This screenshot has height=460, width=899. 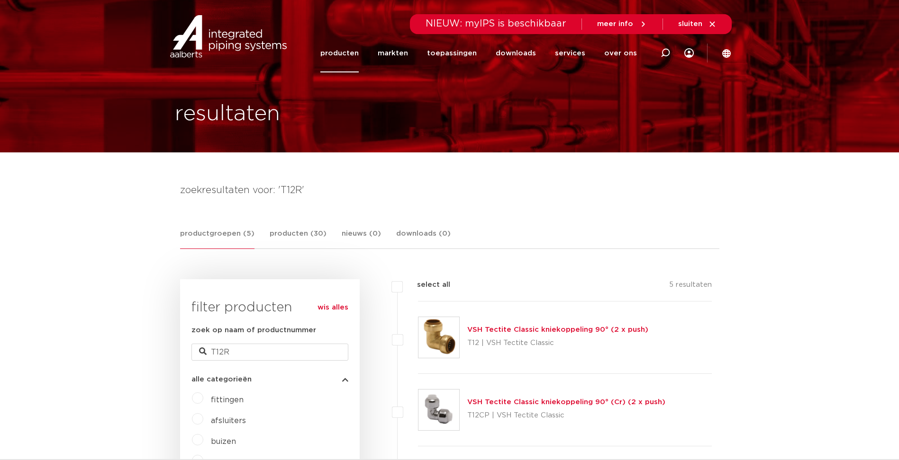 What do you see at coordinates (217, 239) in the screenshot?
I see `a: productgroepen (5)` at bounding box center [217, 239].